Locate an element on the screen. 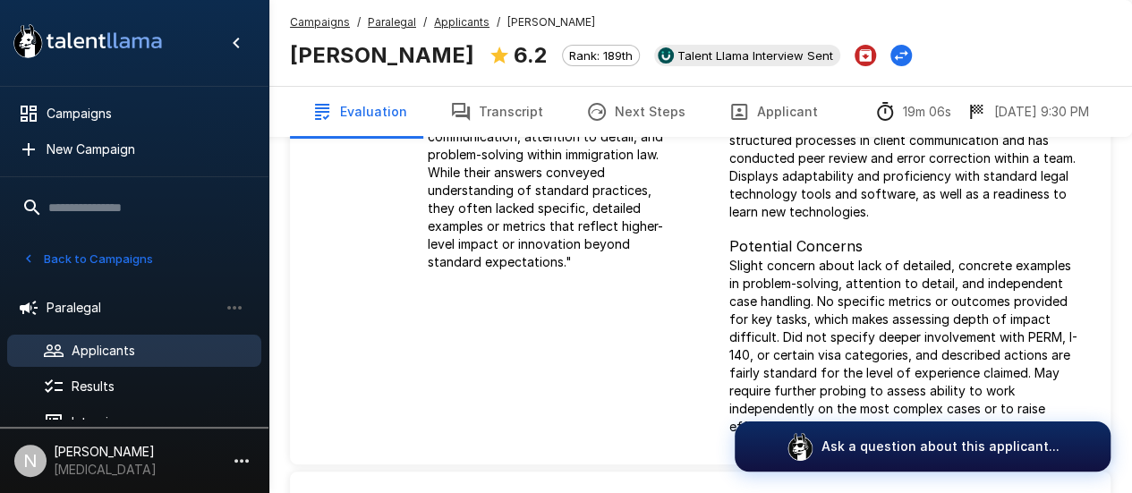 The image size is (1132, 493). b: 6.2 is located at coordinates (531, 55).